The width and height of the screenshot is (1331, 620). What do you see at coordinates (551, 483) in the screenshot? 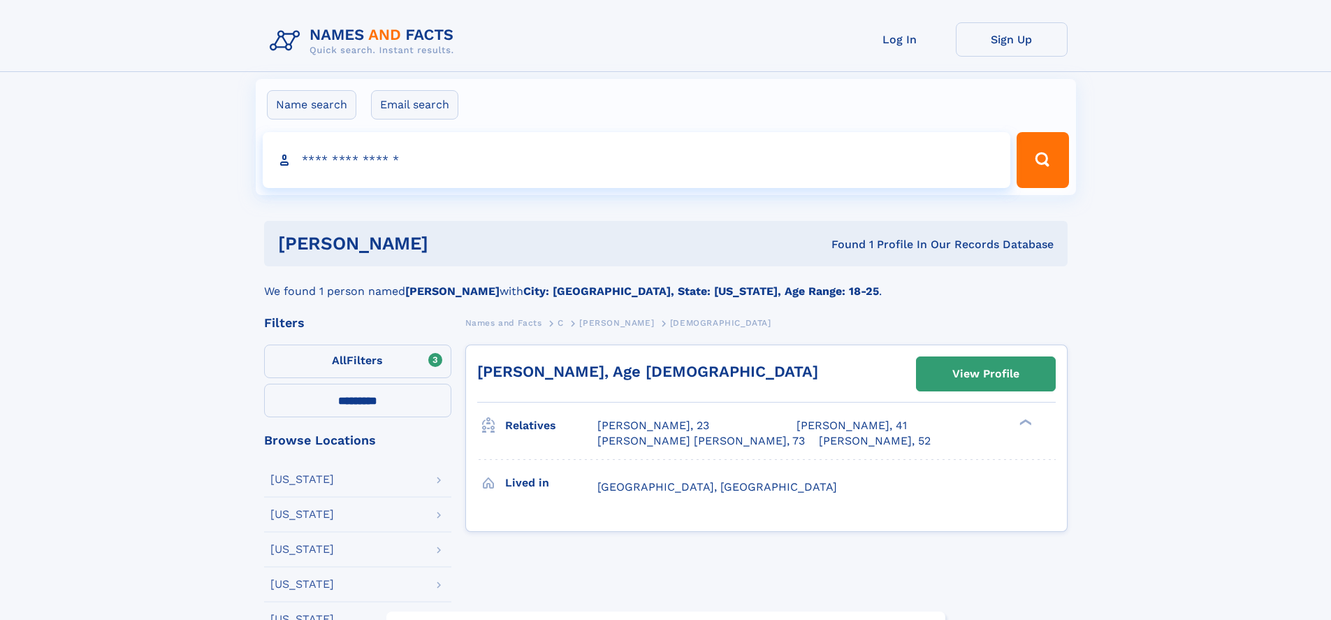
I see `h3: Lived in` at bounding box center [551, 483].